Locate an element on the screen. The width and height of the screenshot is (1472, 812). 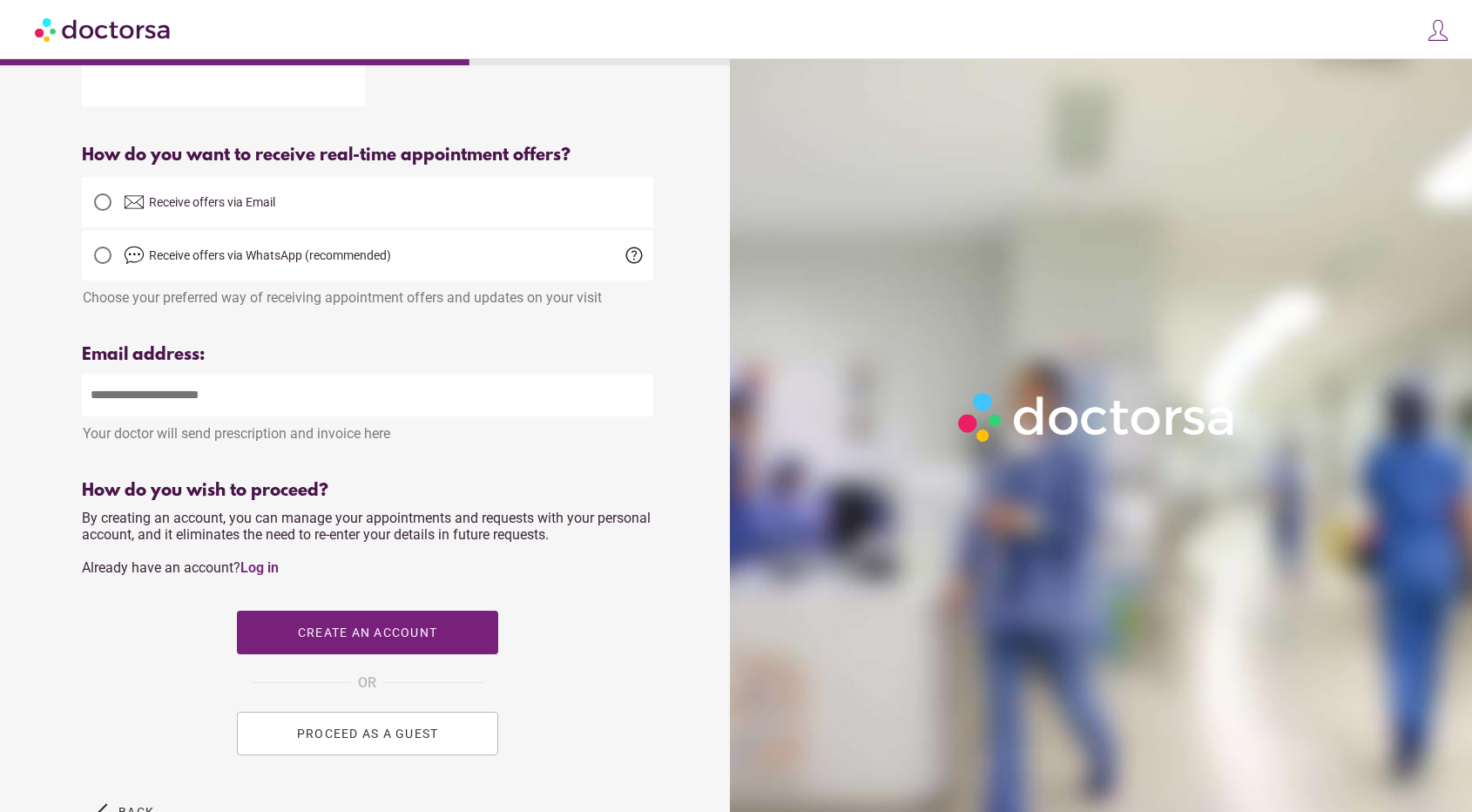
img: icons8-customer-100.png is located at coordinates (1438, 30).